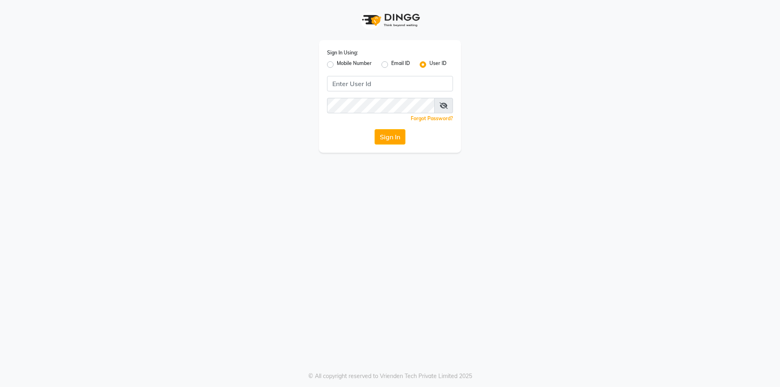  Describe the element at coordinates (390, 20) in the screenshot. I see `img: logo1.svg` at that location.